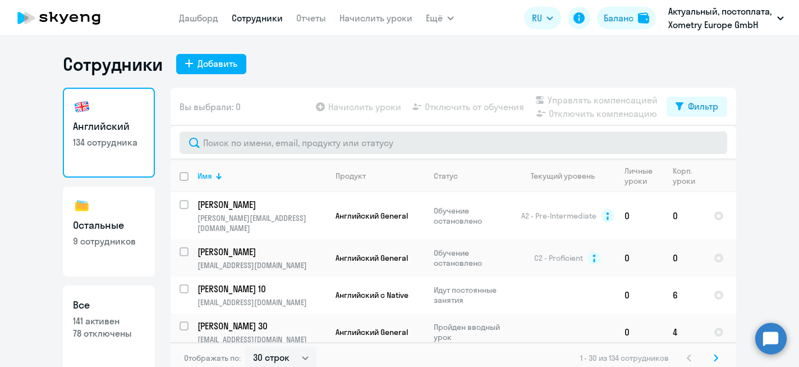  Describe the element at coordinates (113, 64) in the screenshot. I see `h1: Сотрудники` at that location.